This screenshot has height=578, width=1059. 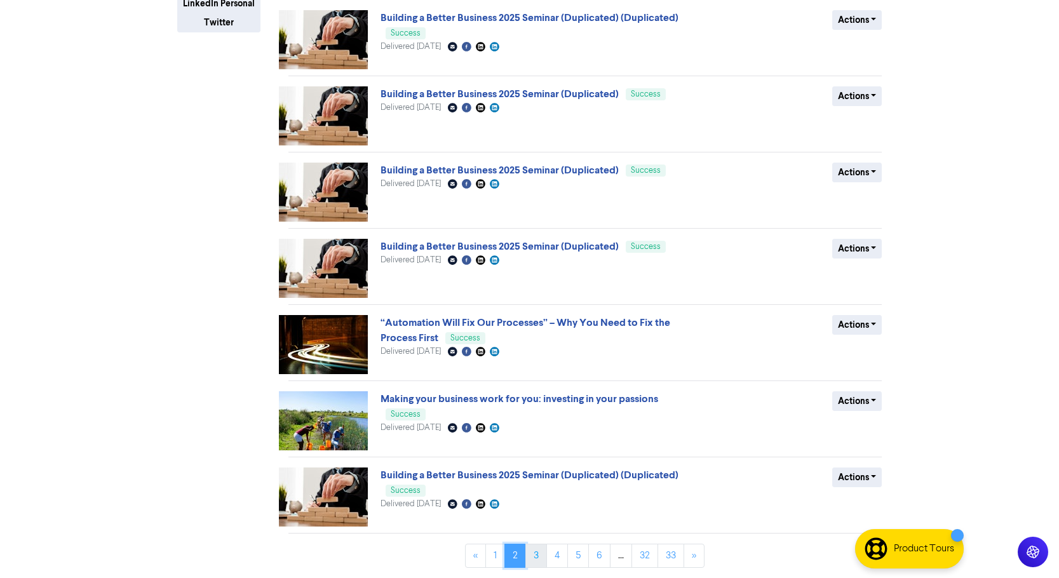 I want to click on a: Making your business work for you: investing in your passions, so click(x=519, y=399).